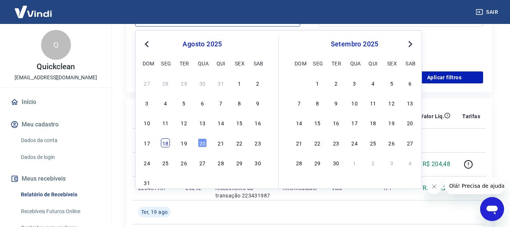  I want to click on div: Choose sábado, 6 de setembro de 2025, so click(410, 83).